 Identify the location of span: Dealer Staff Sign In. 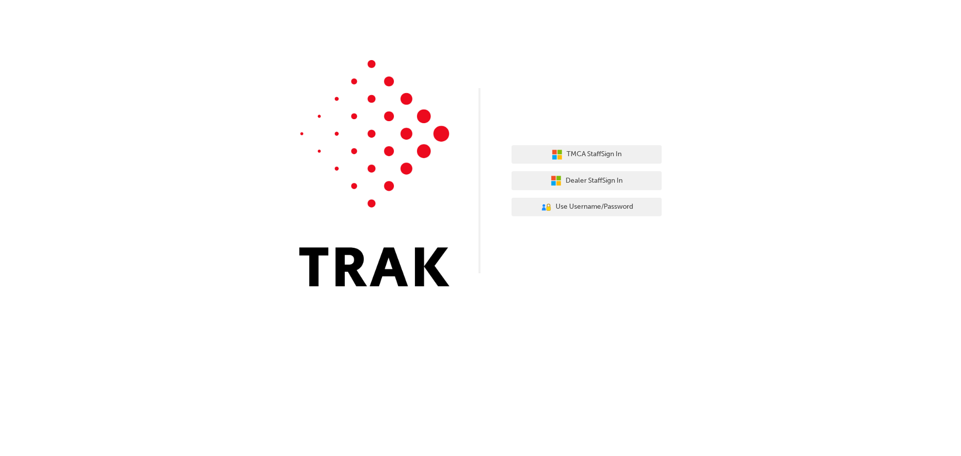
(594, 181).